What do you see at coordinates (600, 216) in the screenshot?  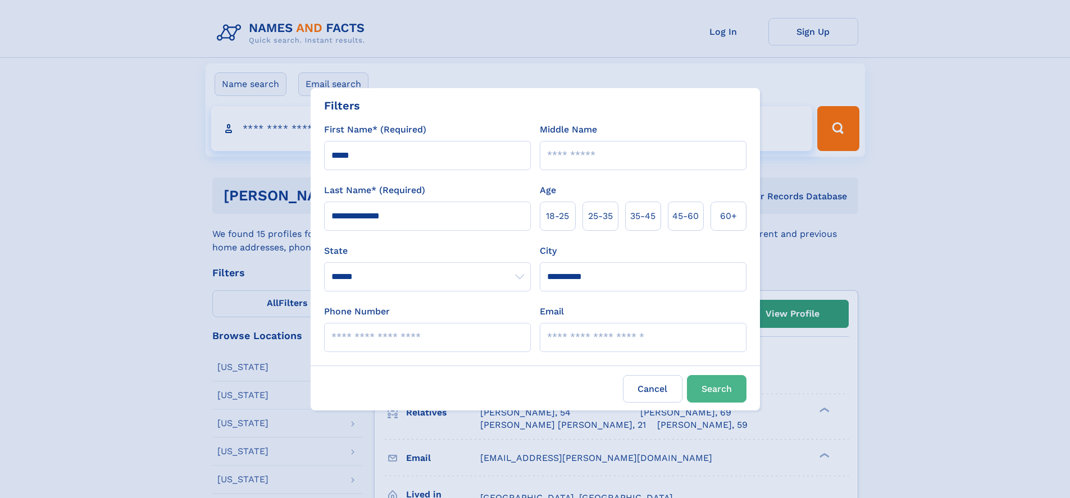 I see `span: 25‑35` at bounding box center [600, 216].